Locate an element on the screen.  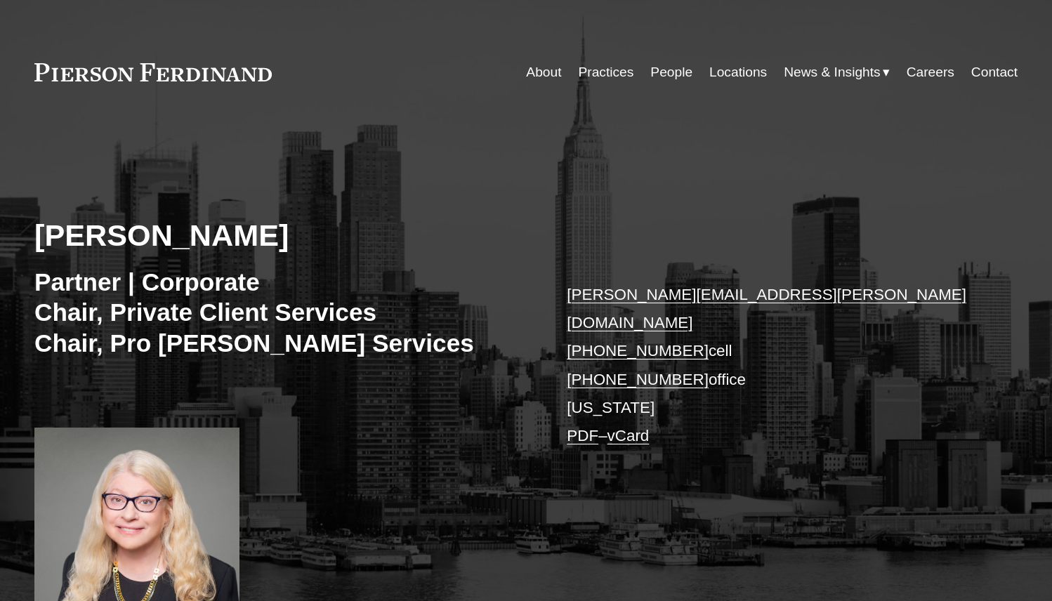
a: folder dropdown is located at coordinates (836, 72).